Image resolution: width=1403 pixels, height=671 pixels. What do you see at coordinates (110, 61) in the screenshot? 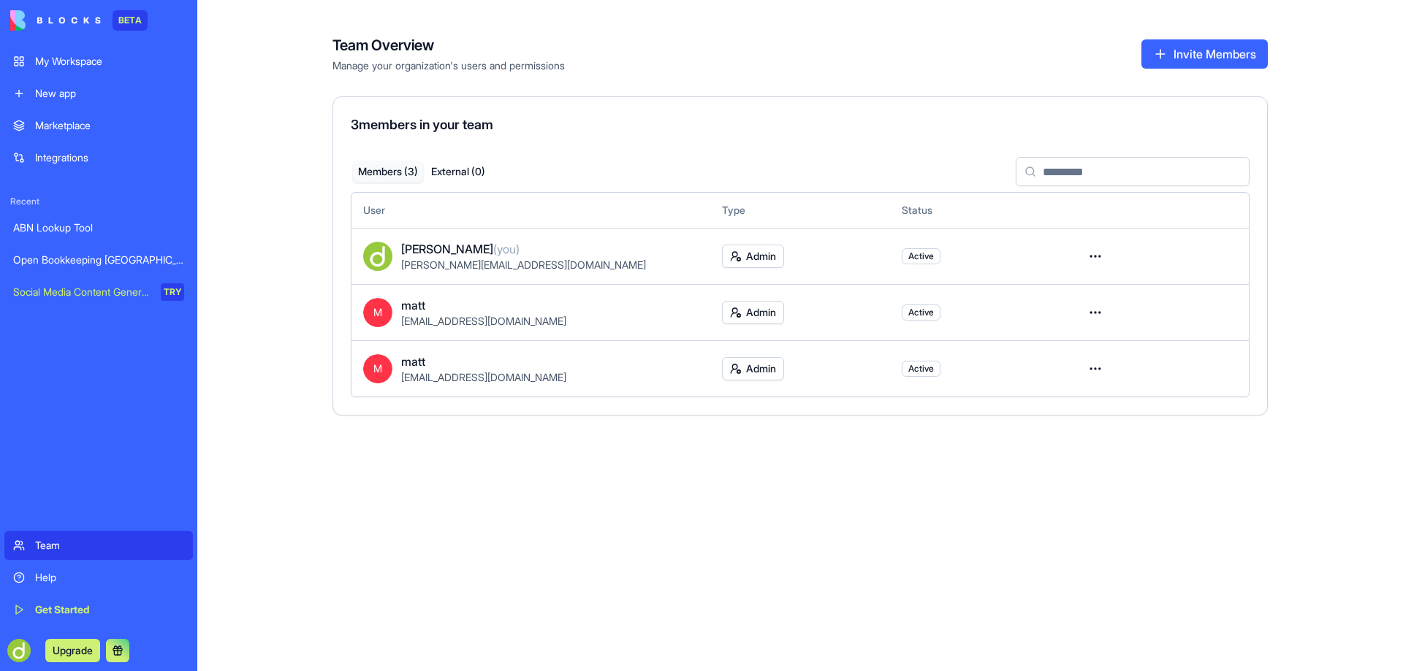
I see `div: My Workspace` at bounding box center [110, 61].